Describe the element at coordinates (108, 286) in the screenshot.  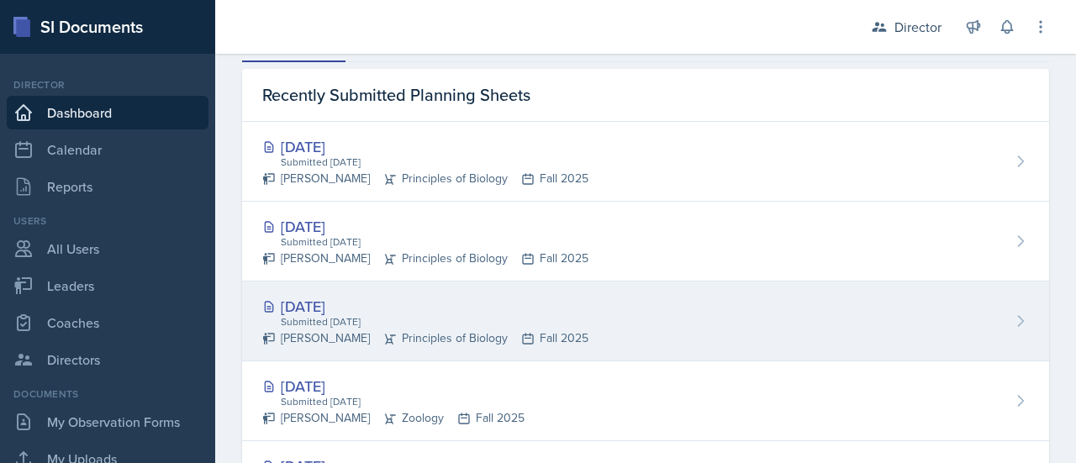
I see `a: Leaders` at that location.